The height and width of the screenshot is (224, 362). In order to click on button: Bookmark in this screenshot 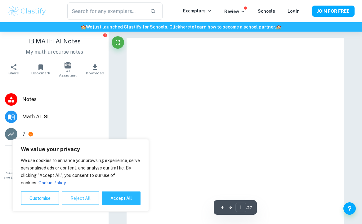, I will do `click(41, 69)`.